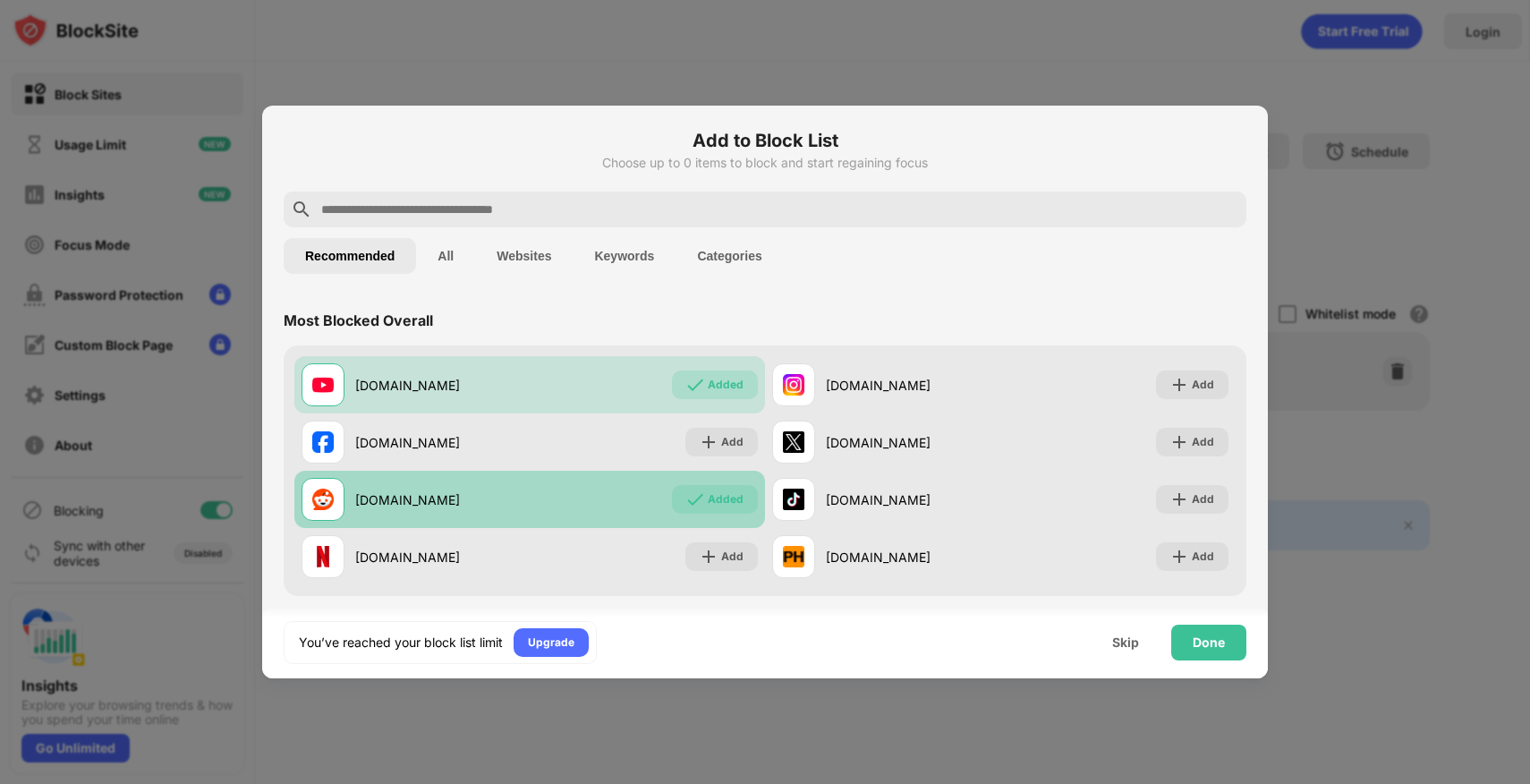  I want to click on img: search.svg, so click(301, 209).